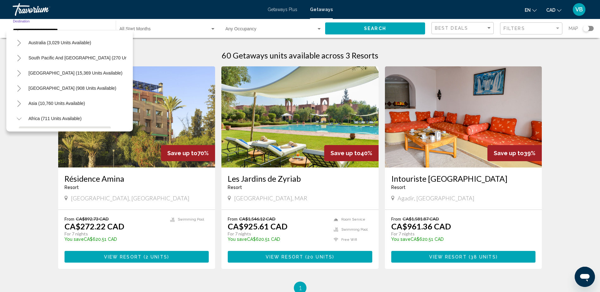 The width and height of the screenshot is (600, 292). I want to click on span: Best Deals, so click(451, 28).